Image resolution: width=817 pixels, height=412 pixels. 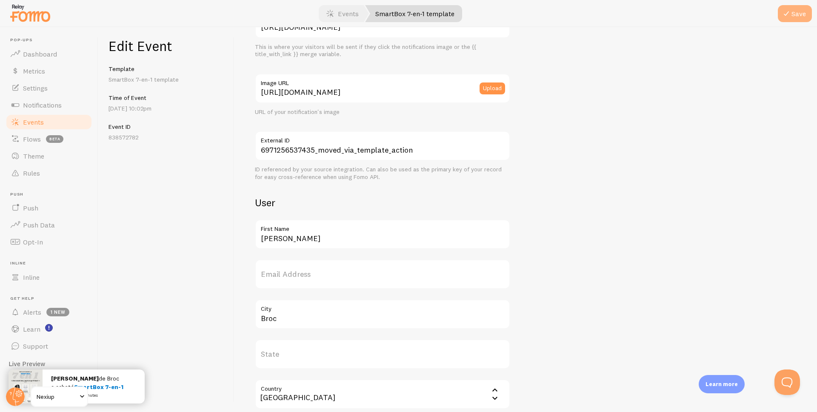 What do you see at coordinates (49, 225) in the screenshot?
I see `a: Push Data` at bounding box center [49, 225].